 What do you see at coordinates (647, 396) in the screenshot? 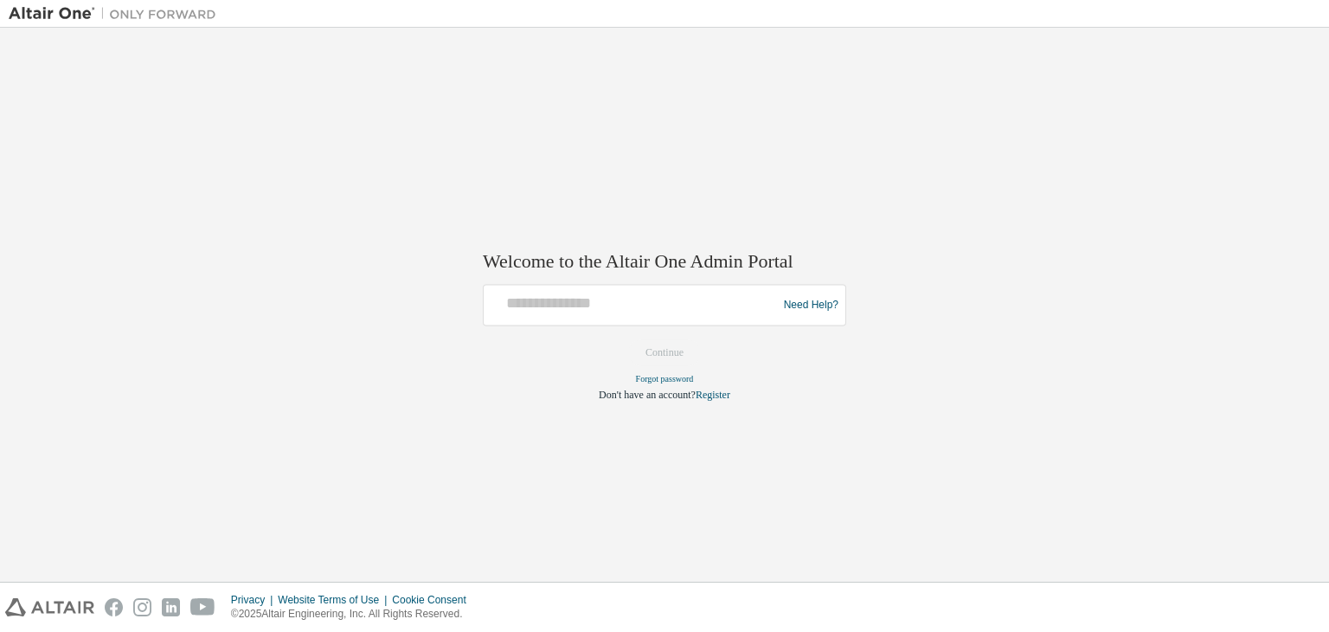
I see `span: Don't have an account?` at bounding box center [647, 396].